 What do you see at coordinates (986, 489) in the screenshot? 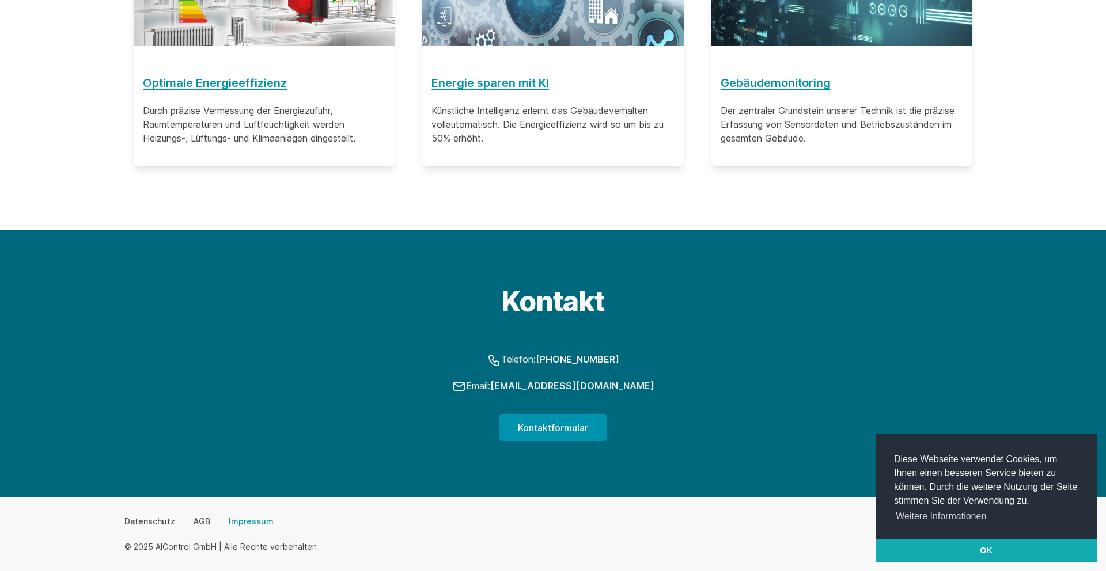
I see `span: Diese Webseite verwendet Cookies, um Ihnen einen besseren Service bieten zu können. Durch die wei...` at bounding box center [986, 489].